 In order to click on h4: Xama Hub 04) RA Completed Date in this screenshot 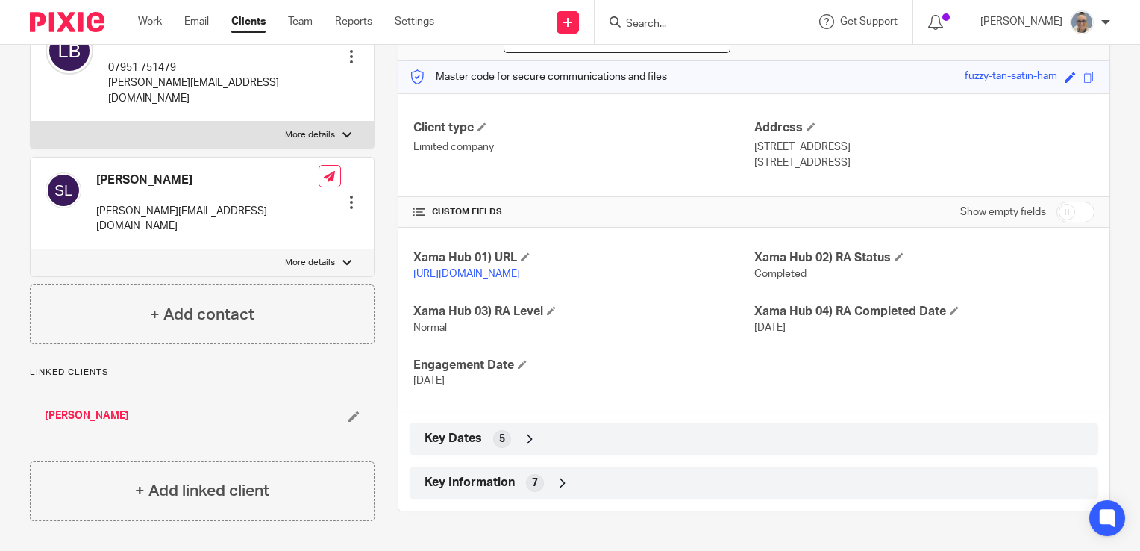, I will do `click(924, 311)`.